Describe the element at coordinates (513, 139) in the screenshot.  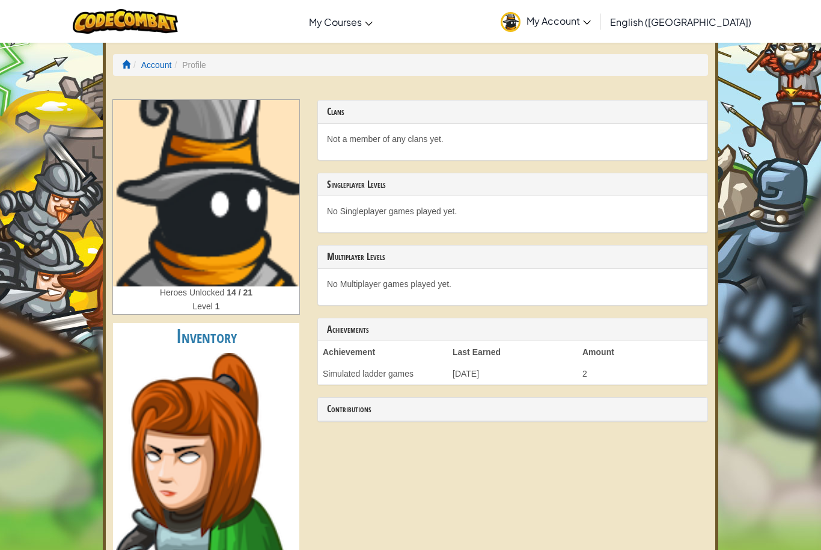
I see `p: Not a member of any clans yet.` at that location.